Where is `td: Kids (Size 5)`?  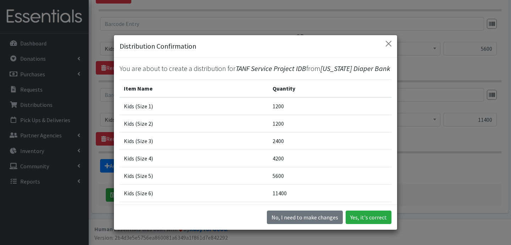 td: Kids (Size 5) is located at coordinates (194, 176).